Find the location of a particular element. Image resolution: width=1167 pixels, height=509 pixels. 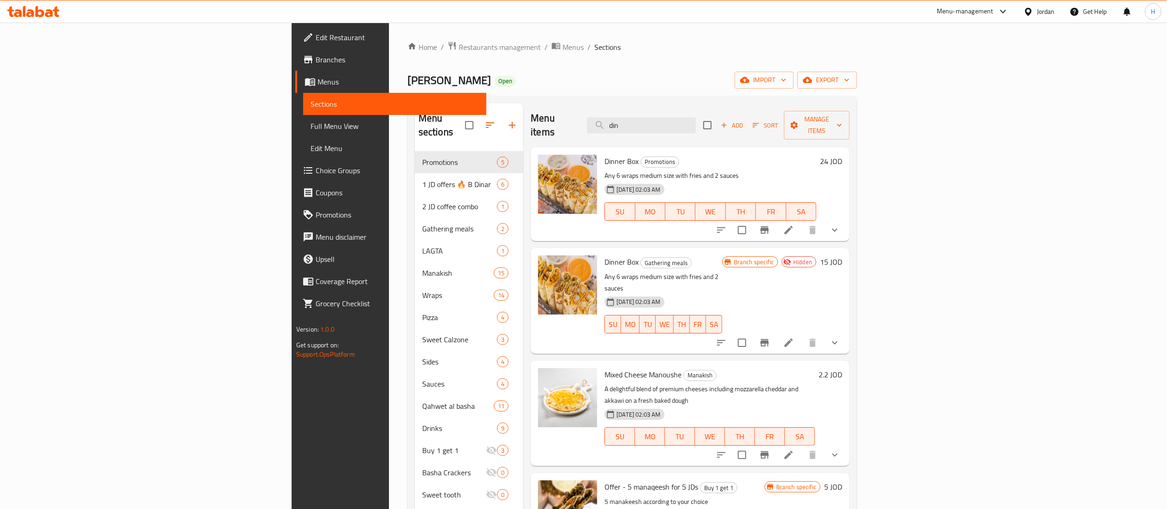

span: Sweet Calzone is located at coordinates (460, 339).